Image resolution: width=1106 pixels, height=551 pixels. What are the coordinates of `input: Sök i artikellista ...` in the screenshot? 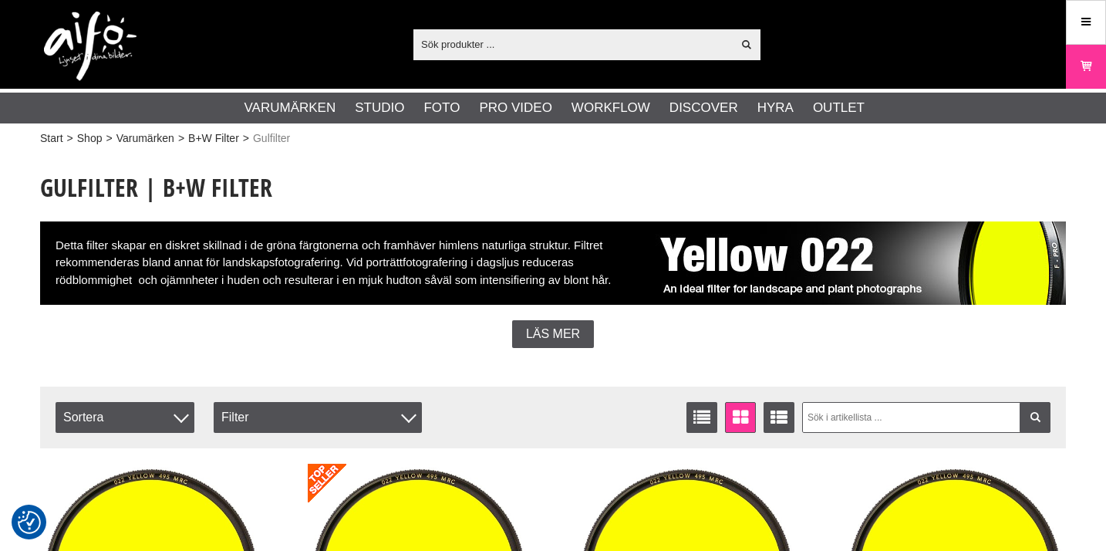 It's located at (926, 417).